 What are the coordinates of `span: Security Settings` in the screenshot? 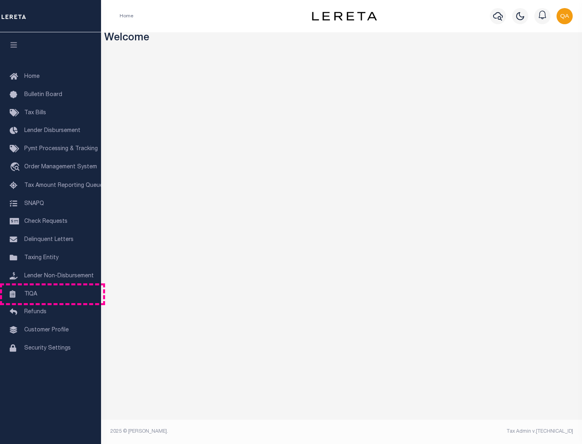 It's located at (47, 349).